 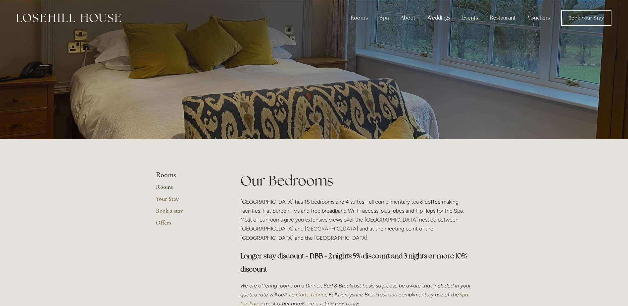 I want to click on div: Events, so click(x=470, y=18).